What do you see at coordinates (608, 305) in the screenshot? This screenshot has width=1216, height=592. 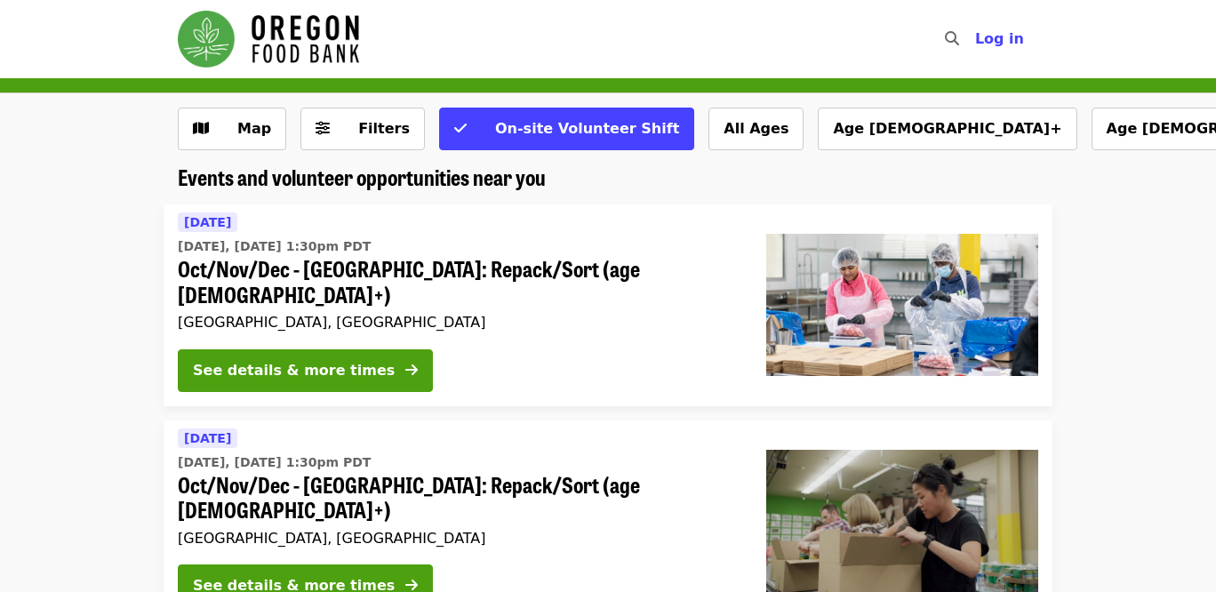 I see `a: See details for "Oct/Nov/Dec - Beaverton: Repack/Sort (age 10+)"` at bounding box center [608, 305].